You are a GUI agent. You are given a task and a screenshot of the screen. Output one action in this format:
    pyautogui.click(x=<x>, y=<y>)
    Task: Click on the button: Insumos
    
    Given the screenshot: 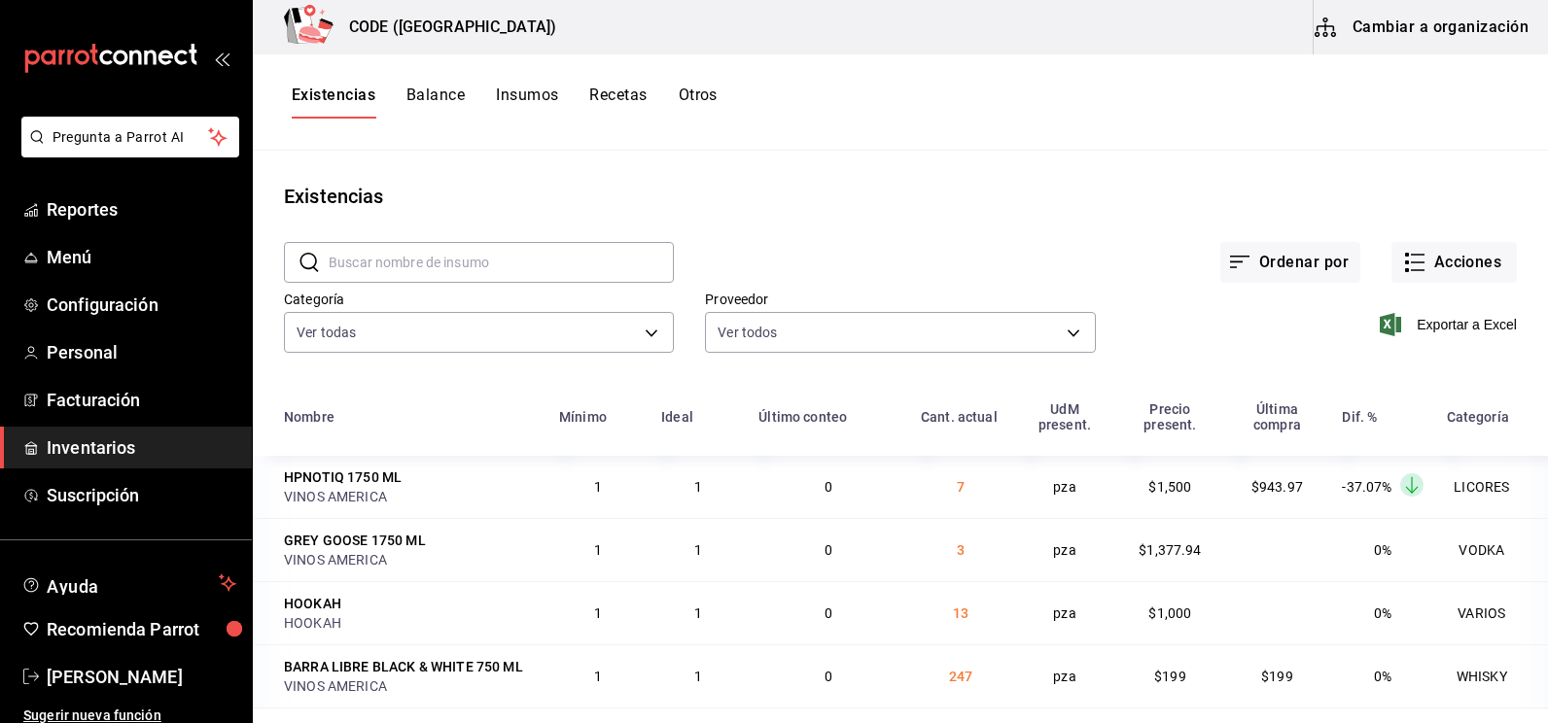 What is the action you would take?
    pyautogui.click(x=527, y=102)
    